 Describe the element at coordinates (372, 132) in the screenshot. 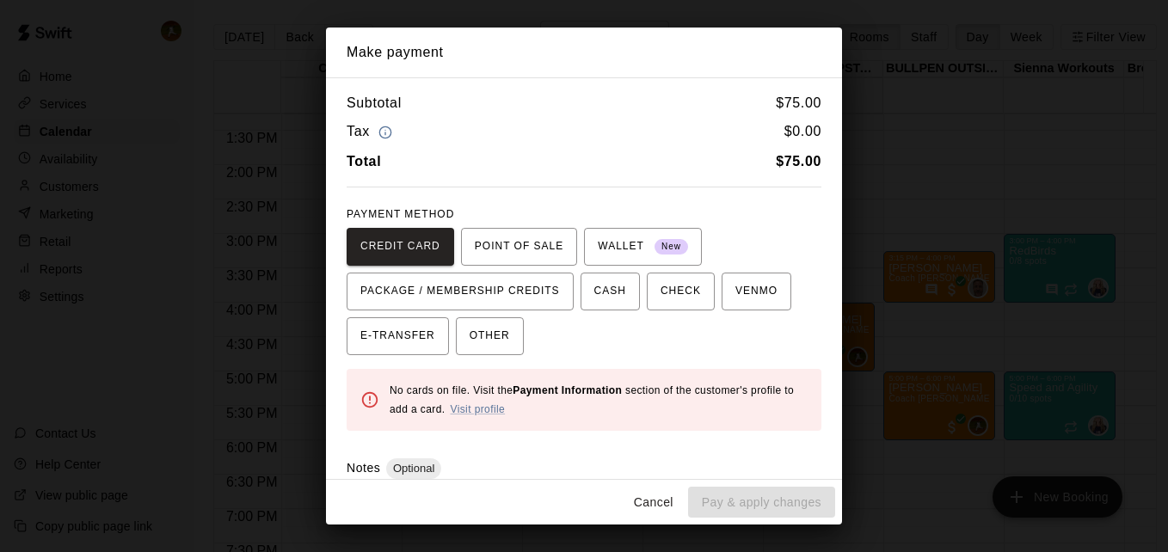

I see `h6: Tax` at that location.